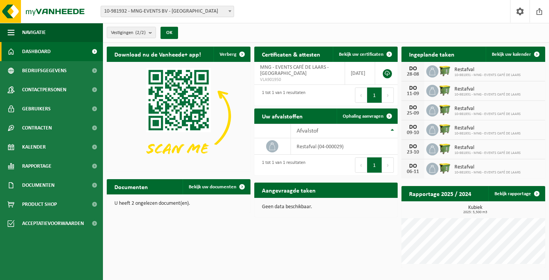  I want to click on span: Gebruikers, so click(36, 109).